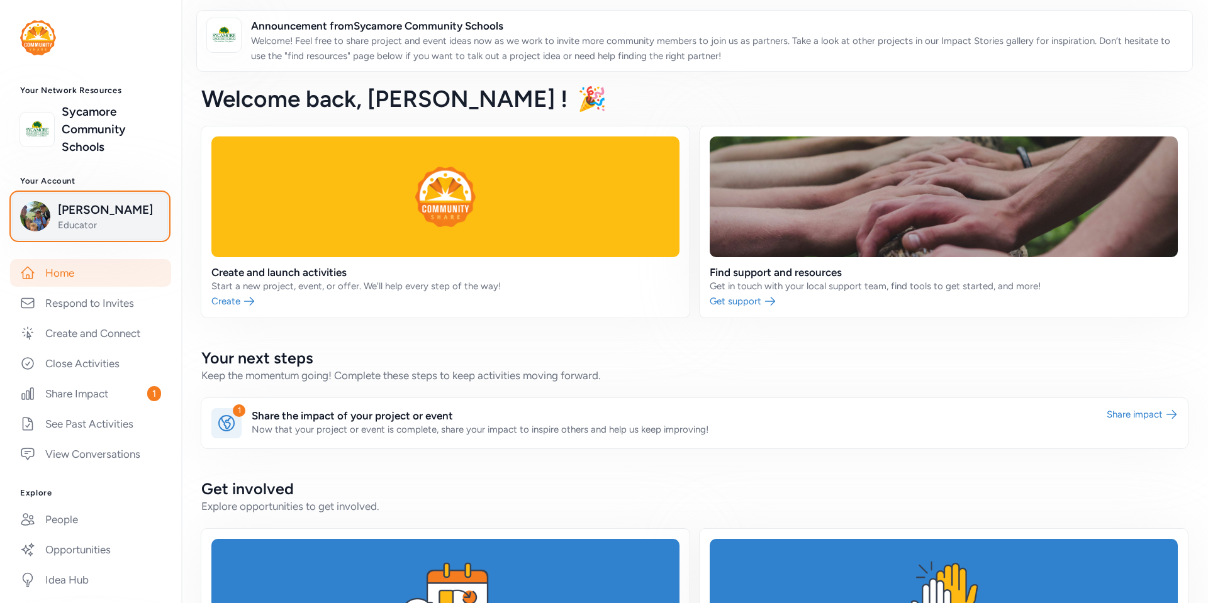 The width and height of the screenshot is (1208, 603). Describe the element at coordinates (91, 520) in the screenshot. I see `a: People` at that location.